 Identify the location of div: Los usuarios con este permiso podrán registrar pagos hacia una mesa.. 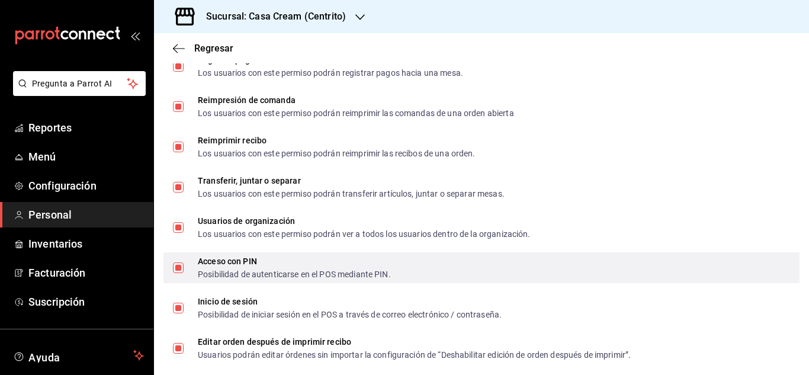
(330, 73).